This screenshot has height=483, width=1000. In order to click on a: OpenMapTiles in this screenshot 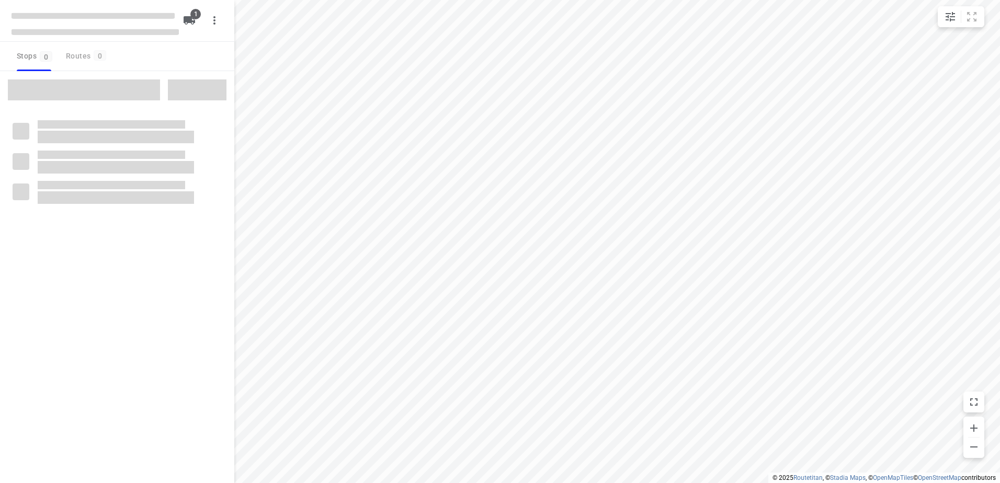, I will do `click(892, 478)`.